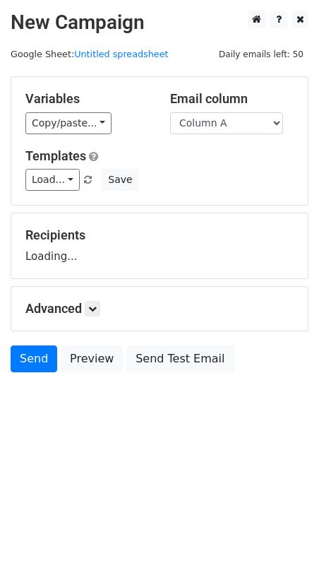 Image resolution: width=319 pixels, height=580 pixels. I want to click on a: Send Test Email, so click(180, 359).